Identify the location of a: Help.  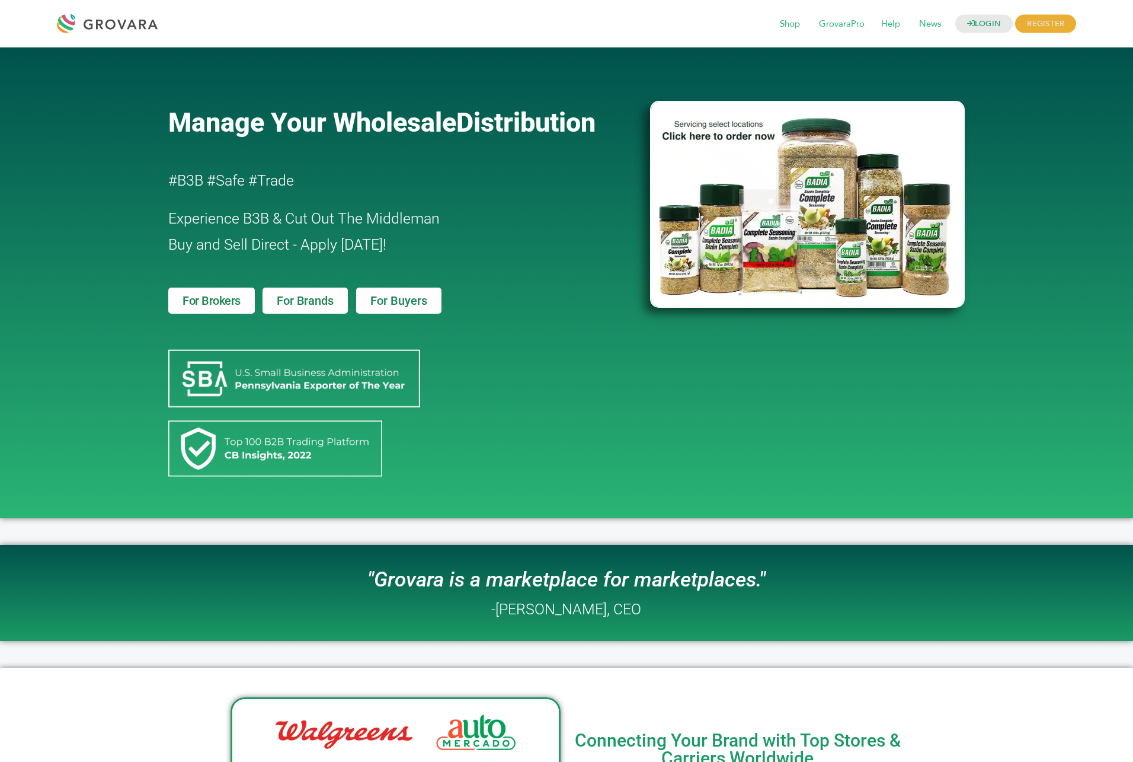
(891, 24).